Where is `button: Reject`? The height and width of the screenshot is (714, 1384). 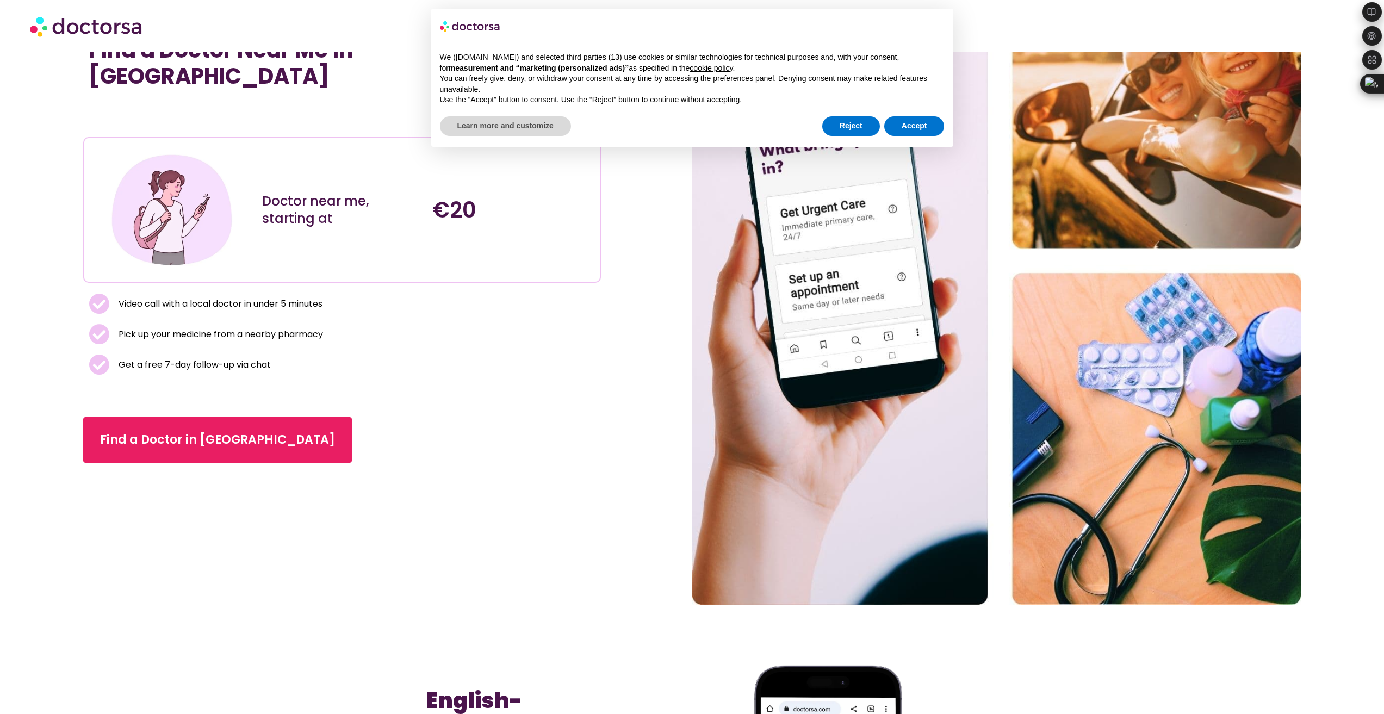 button: Reject is located at coordinates (851, 126).